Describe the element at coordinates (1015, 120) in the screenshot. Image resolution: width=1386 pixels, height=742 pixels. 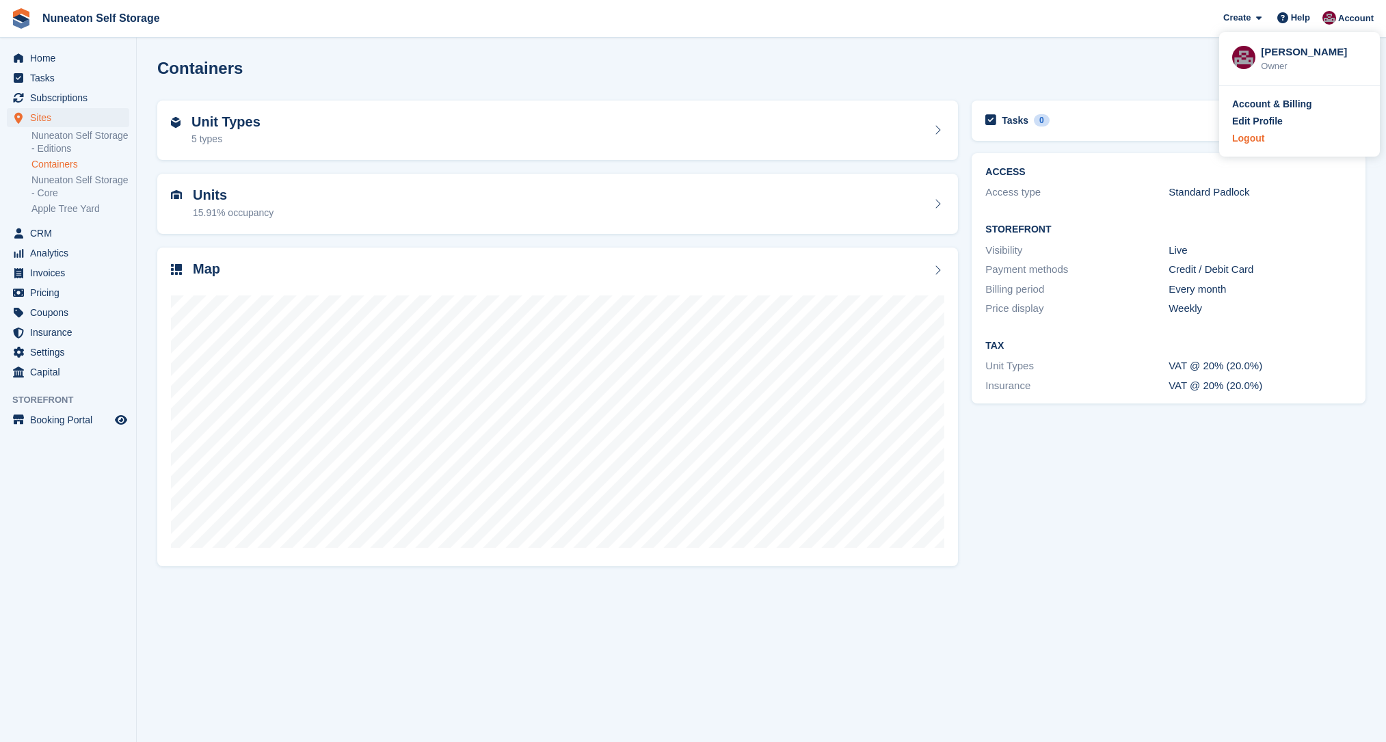
I see `h2: Tasks` at that location.